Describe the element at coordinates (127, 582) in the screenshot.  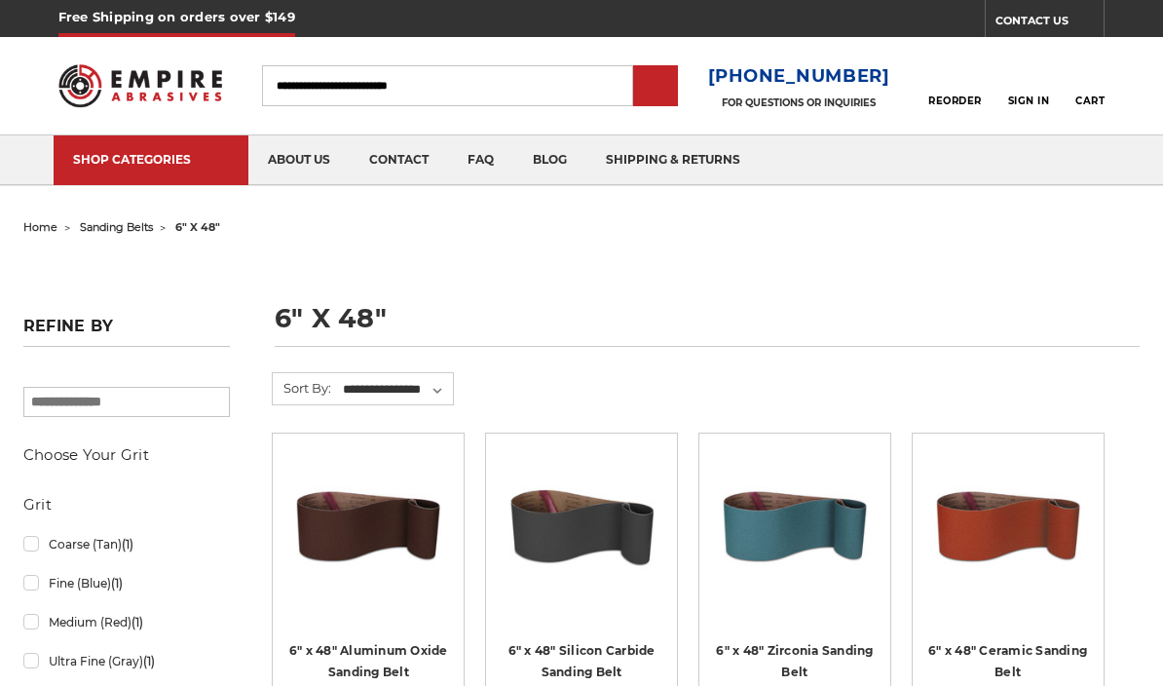
I see `a: Fine (Blue)` at that location.